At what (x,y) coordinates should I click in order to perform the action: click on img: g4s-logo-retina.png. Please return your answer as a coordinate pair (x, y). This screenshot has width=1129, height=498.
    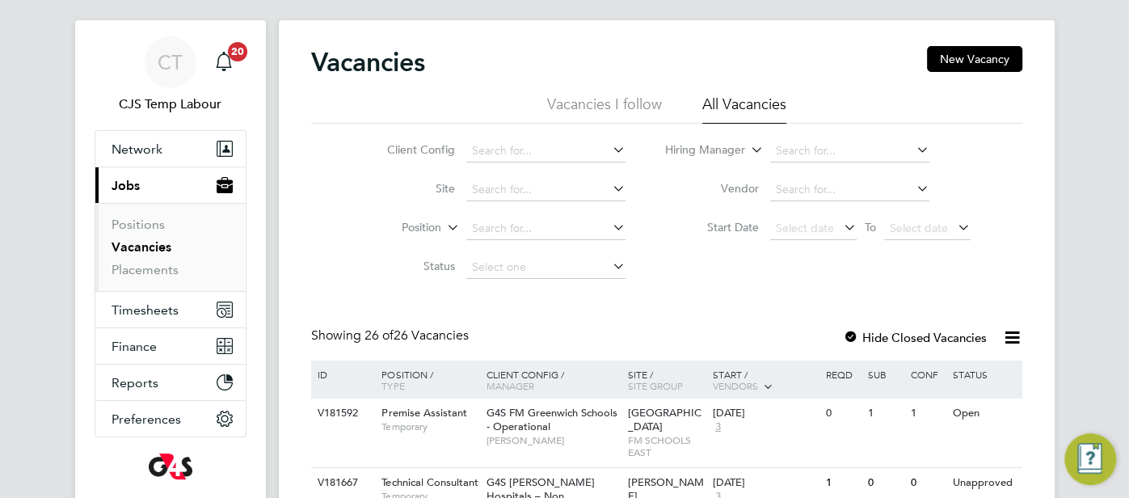
    Looking at the image, I should click on (171, 466).